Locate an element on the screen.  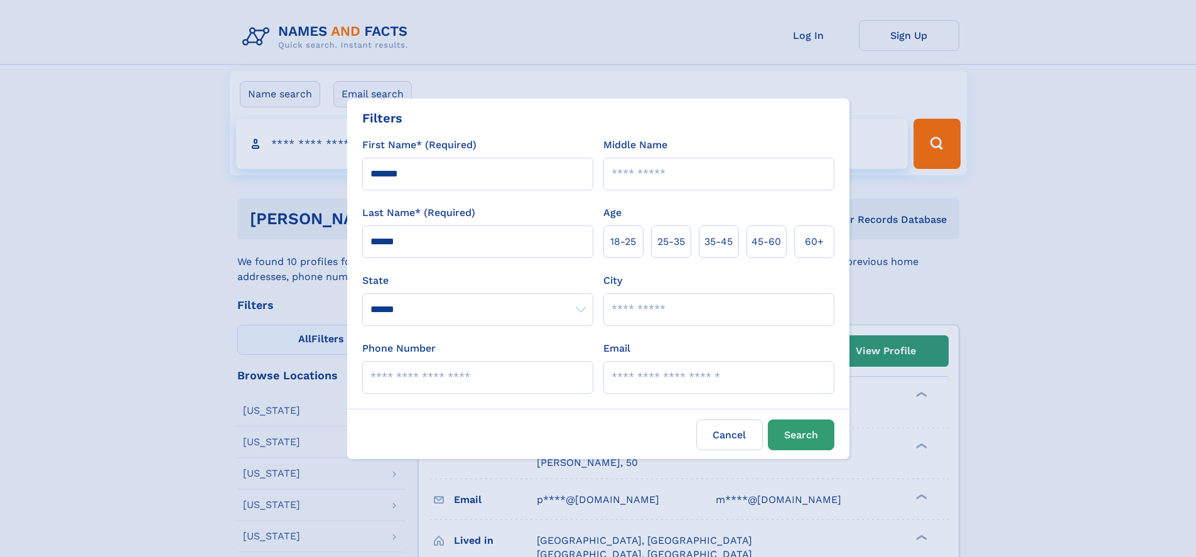
span: 18‑25 is located at coordinates (623, 242).